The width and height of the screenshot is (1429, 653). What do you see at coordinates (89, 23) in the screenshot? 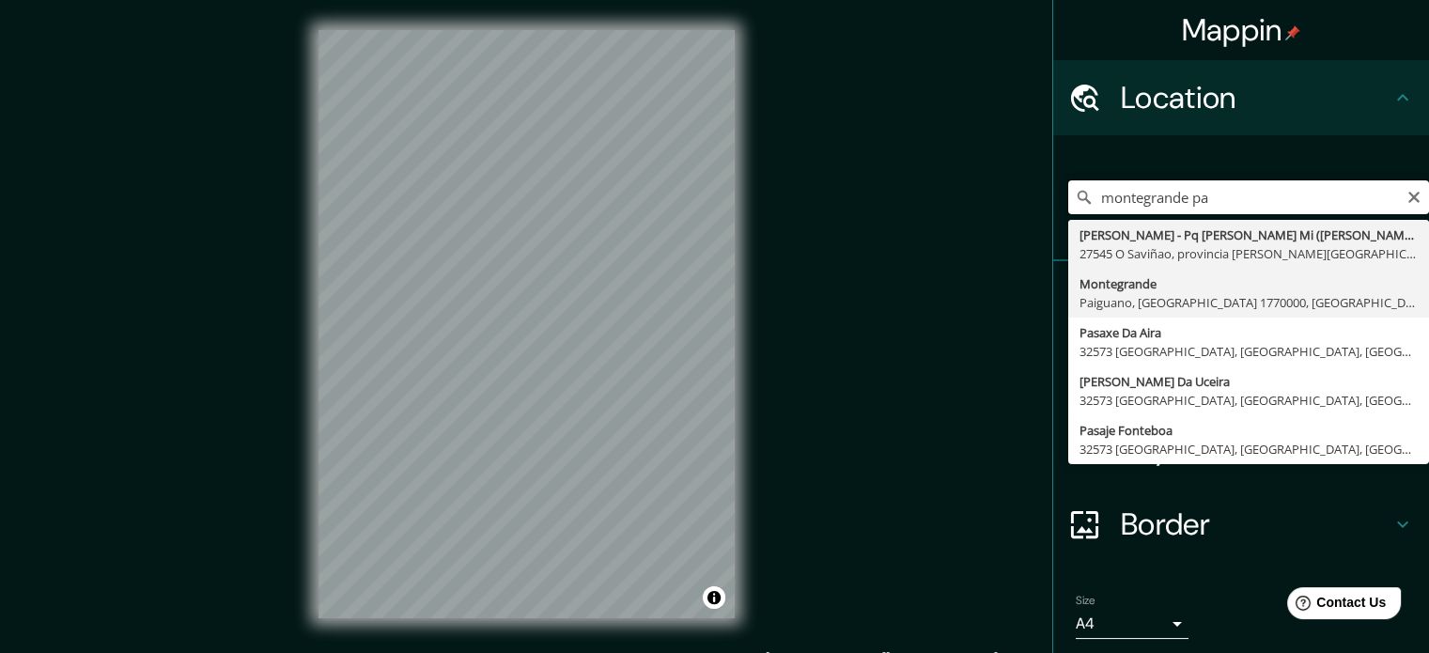
I see `span: Contact Us` at bounding box center [89, 23].